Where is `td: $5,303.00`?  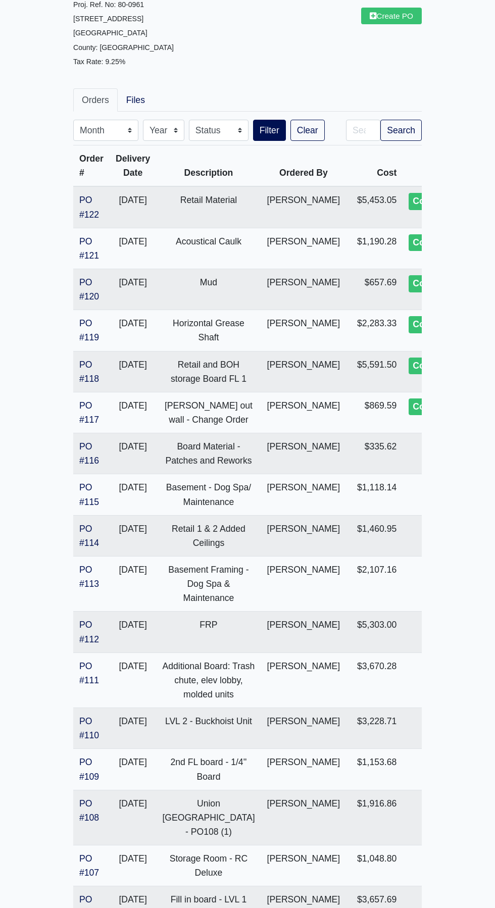 td: $5,303.00 is located at coordinates (374, 631).